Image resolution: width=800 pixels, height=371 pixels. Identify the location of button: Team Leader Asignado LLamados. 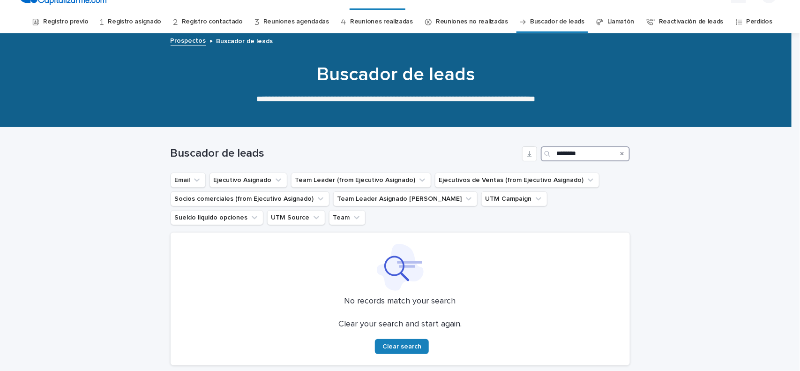
(405, 199).